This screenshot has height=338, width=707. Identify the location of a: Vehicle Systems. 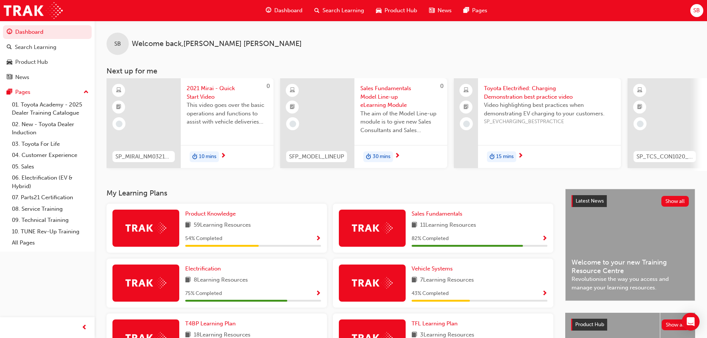
(434, 269).